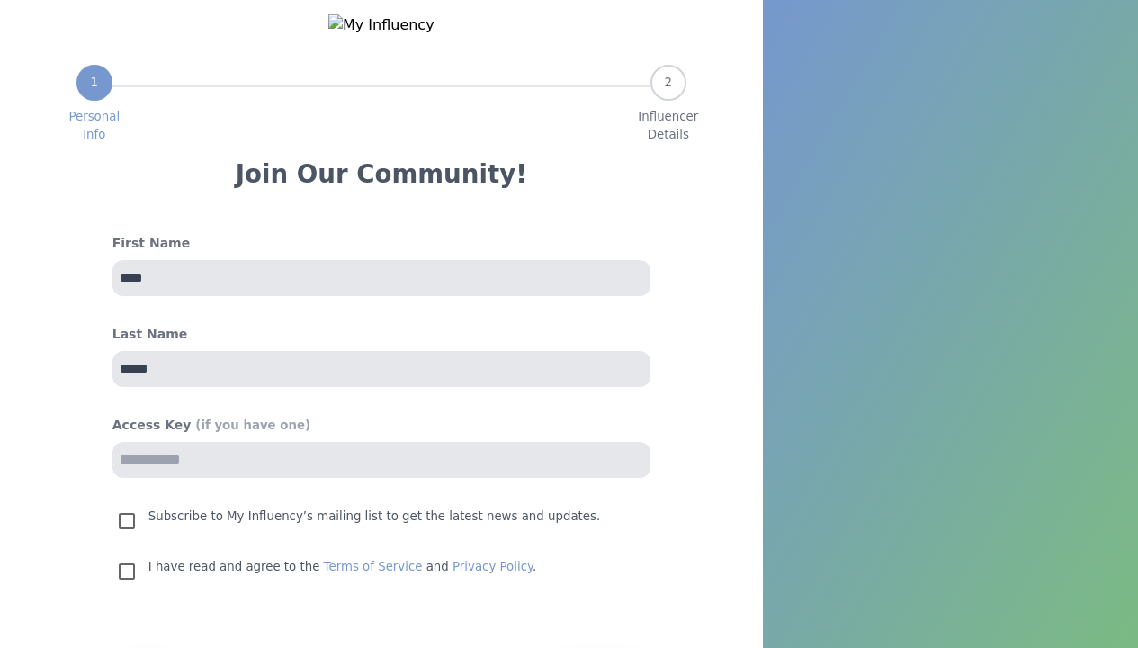 The height and width of the screenshot is (648, 1138). I want to click on img: My Influency, so click(381, 25).